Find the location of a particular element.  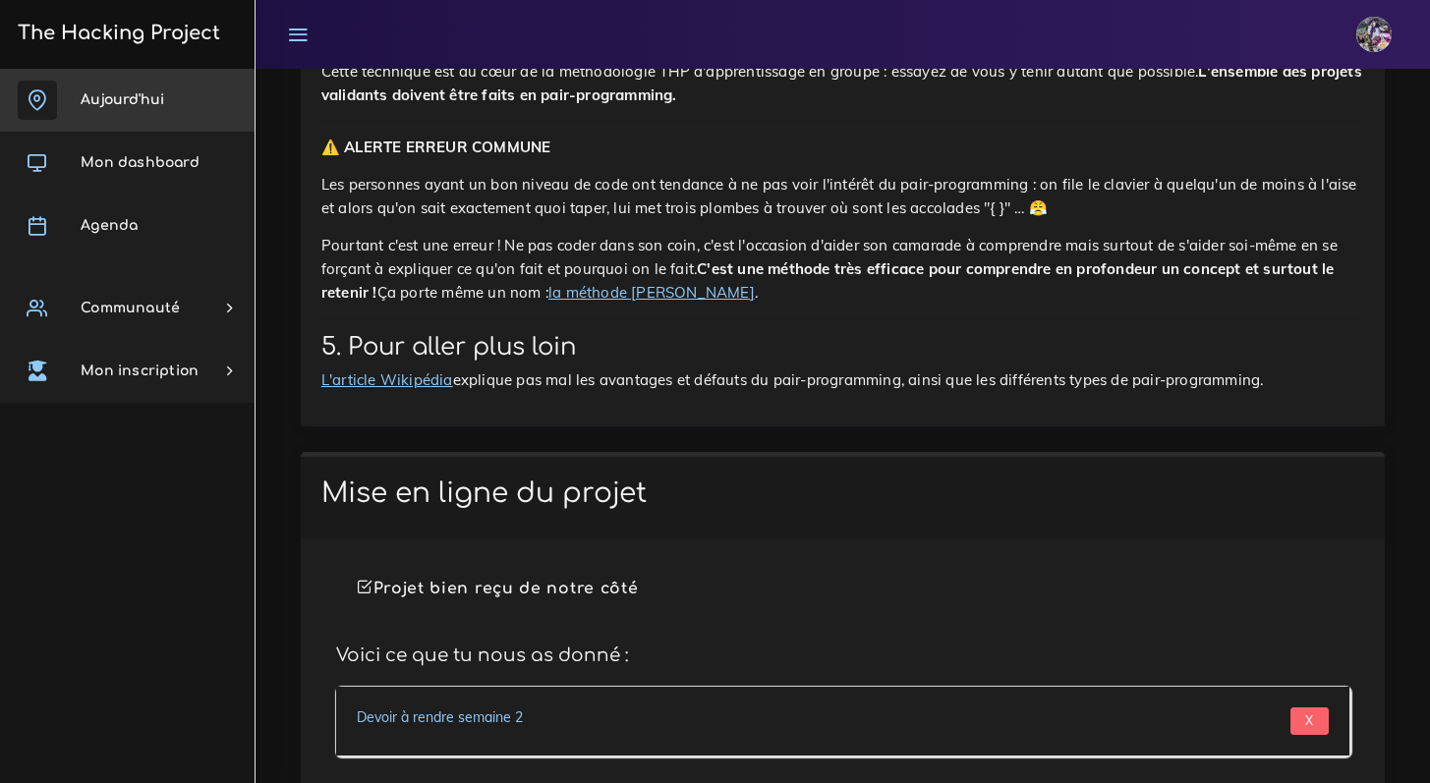

p: Cette technique est au cœur de la méthodologie THP d'apprentissage en groupe : essayez de vous y ... is located at coordinates (842, 84).